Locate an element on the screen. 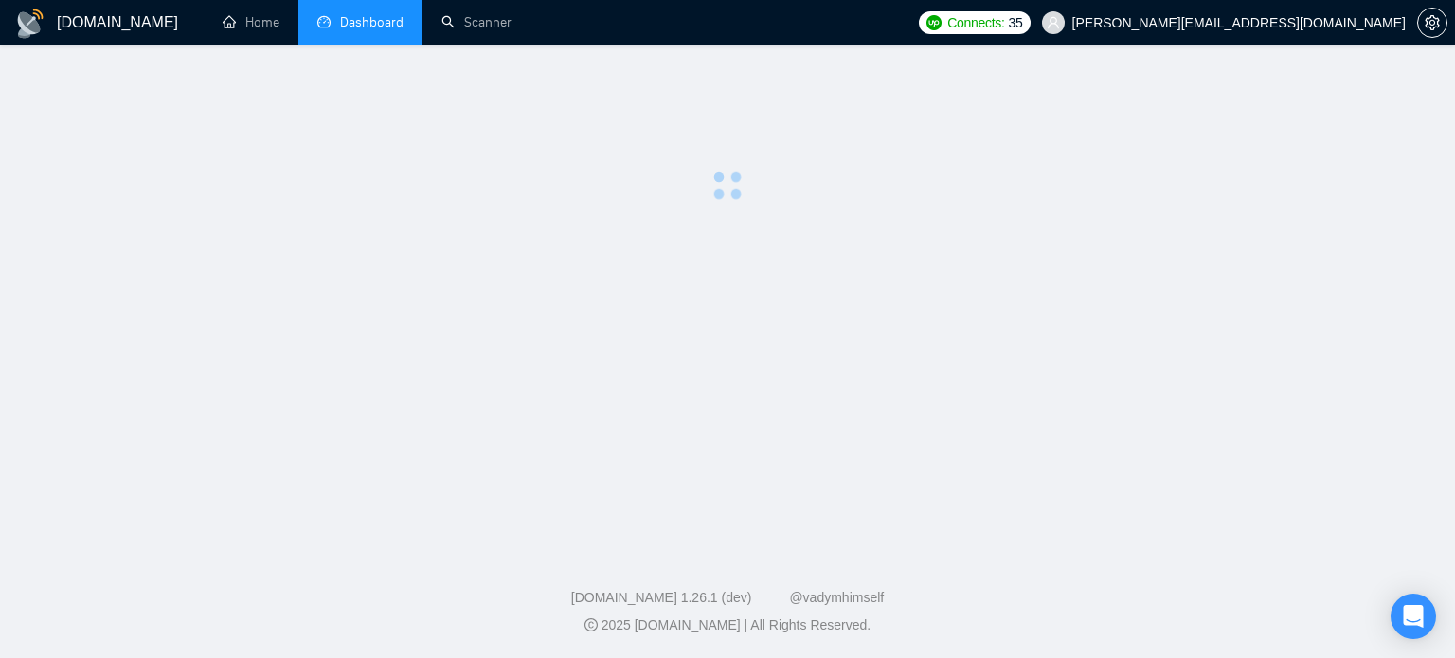 The width and height of the screenshot is (1455, 658). span: setting is located at coordinates (1432, 23).